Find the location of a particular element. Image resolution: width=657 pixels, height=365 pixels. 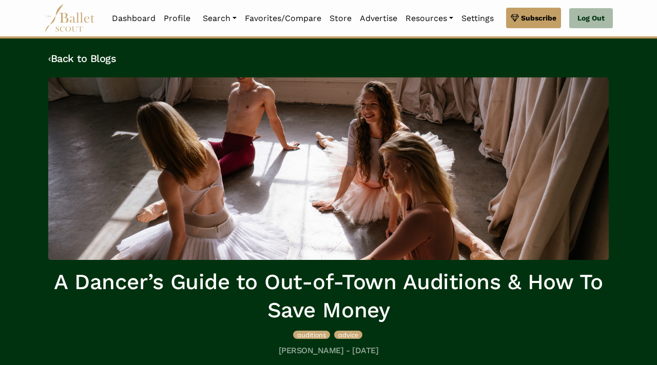

a: auditions is located at coordinates (313, 335).